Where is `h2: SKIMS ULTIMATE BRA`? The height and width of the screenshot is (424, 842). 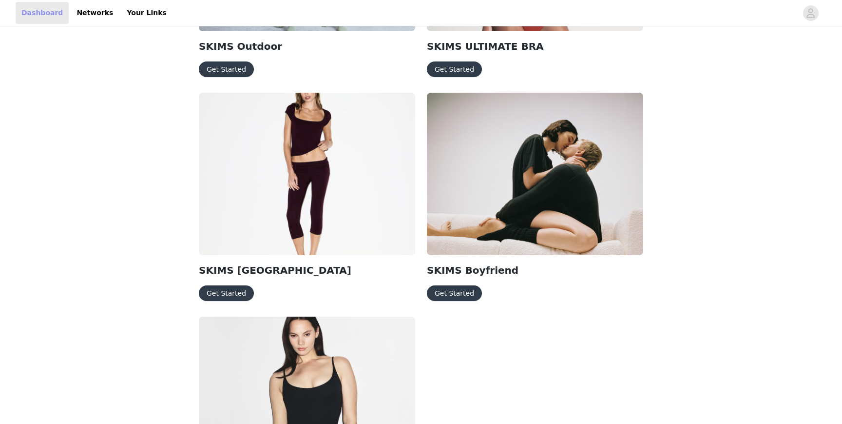 h2: SKIMS ULTIMATE BRA is located at coordinates (535, 46).